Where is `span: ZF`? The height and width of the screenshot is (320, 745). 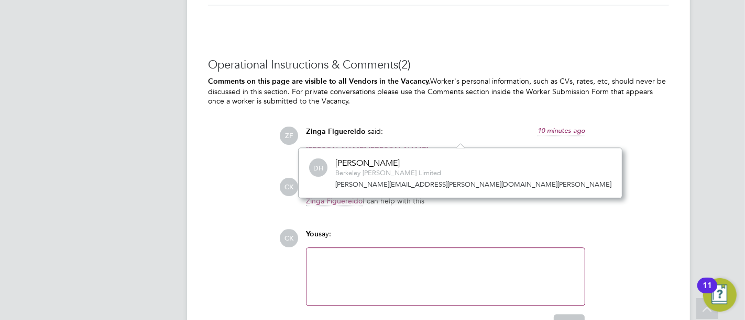 span: ZF is located at coordinates (288, 136).